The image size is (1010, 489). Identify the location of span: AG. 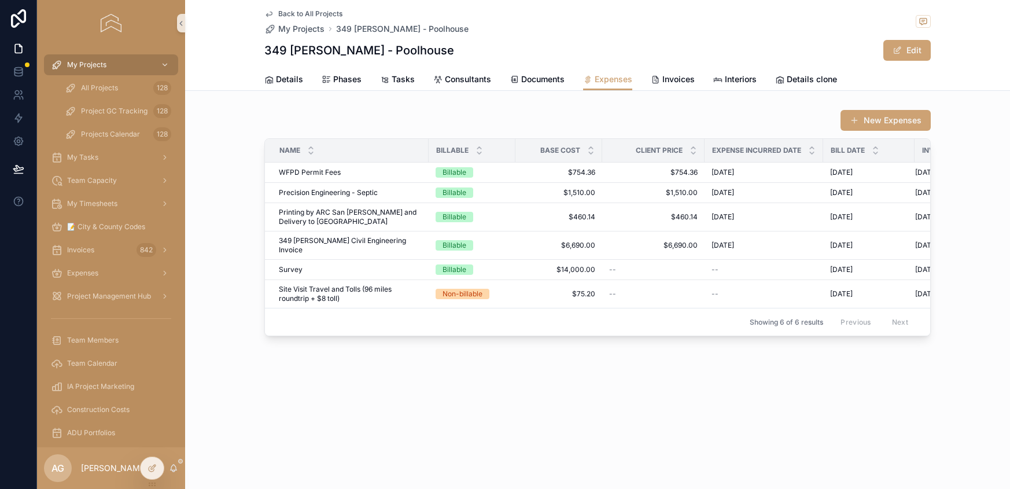
(58, 468).